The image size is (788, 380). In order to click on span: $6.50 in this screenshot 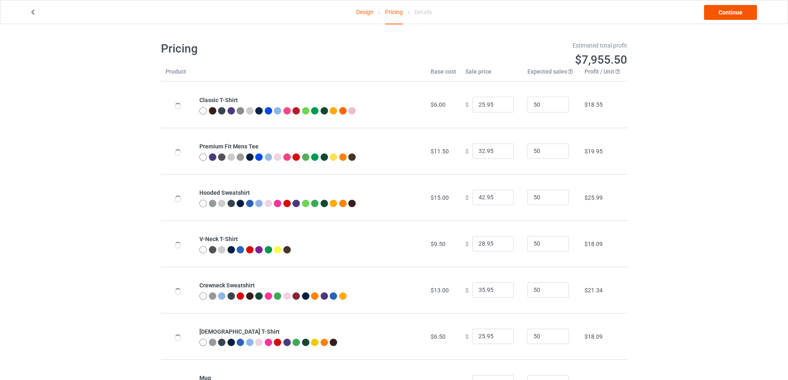, I will do `click(438, 337)`.